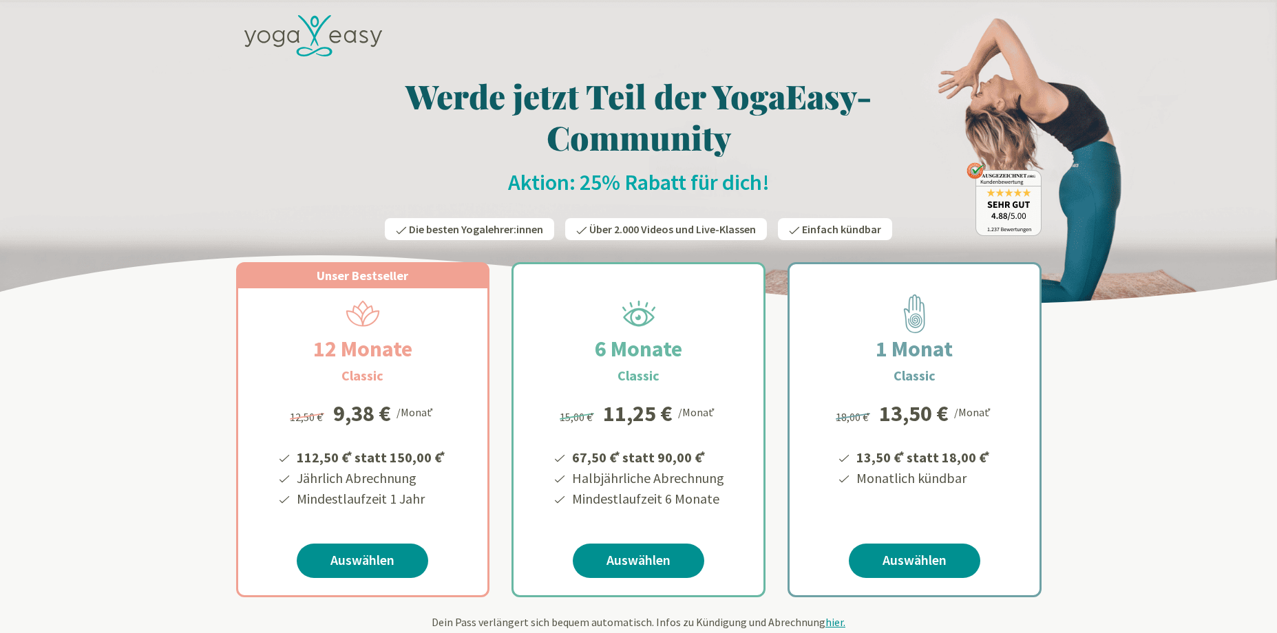 This screenshot has height=633, width=1277. I want to click on span: 12,50 €, so click(308, 417).